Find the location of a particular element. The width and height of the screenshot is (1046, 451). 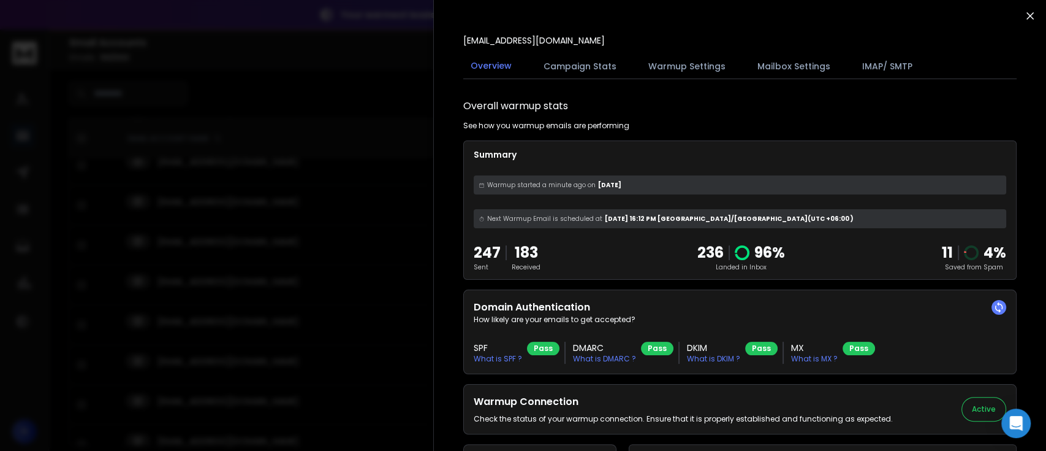

p: 96 % is located at coordinates (770, 253).